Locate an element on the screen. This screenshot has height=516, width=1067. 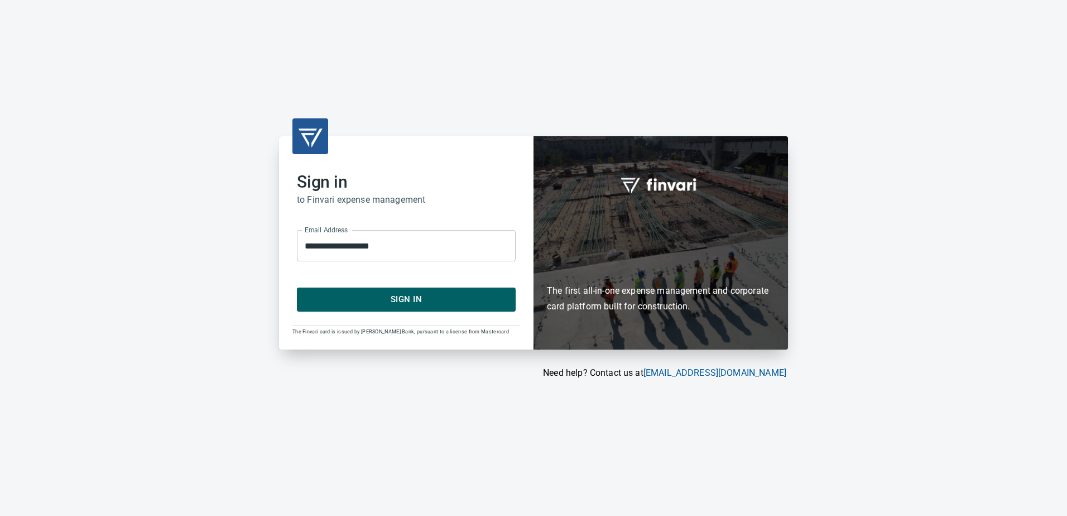
h6: The first all-in-one expense management and corporate card platform built for construction. is located at coordinates (661, 266).